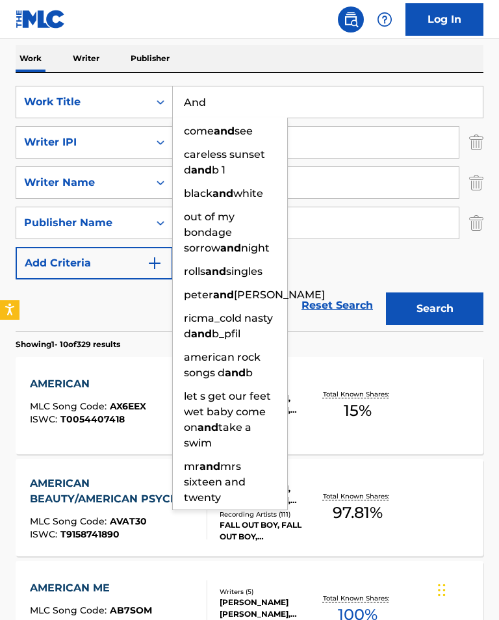 The image size is (499, 620). I want to click on span: singles, so click(244, 271).